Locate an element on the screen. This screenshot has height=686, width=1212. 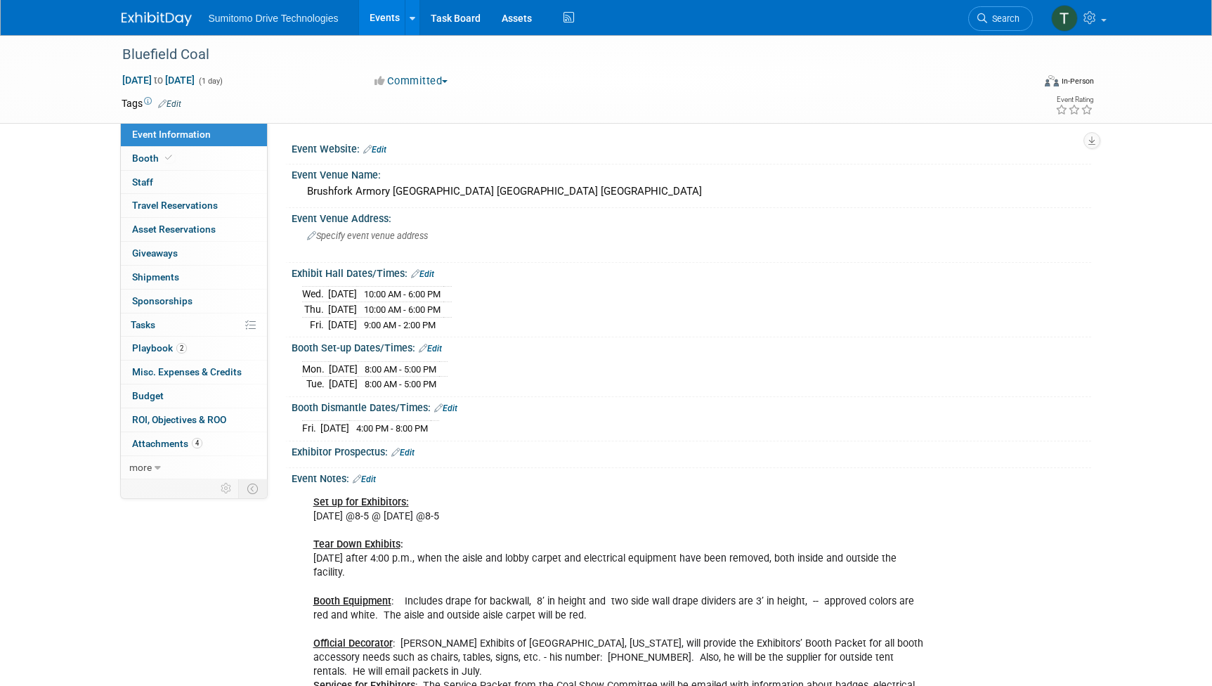
div: Event Format is located at coordinates (1023, 84).